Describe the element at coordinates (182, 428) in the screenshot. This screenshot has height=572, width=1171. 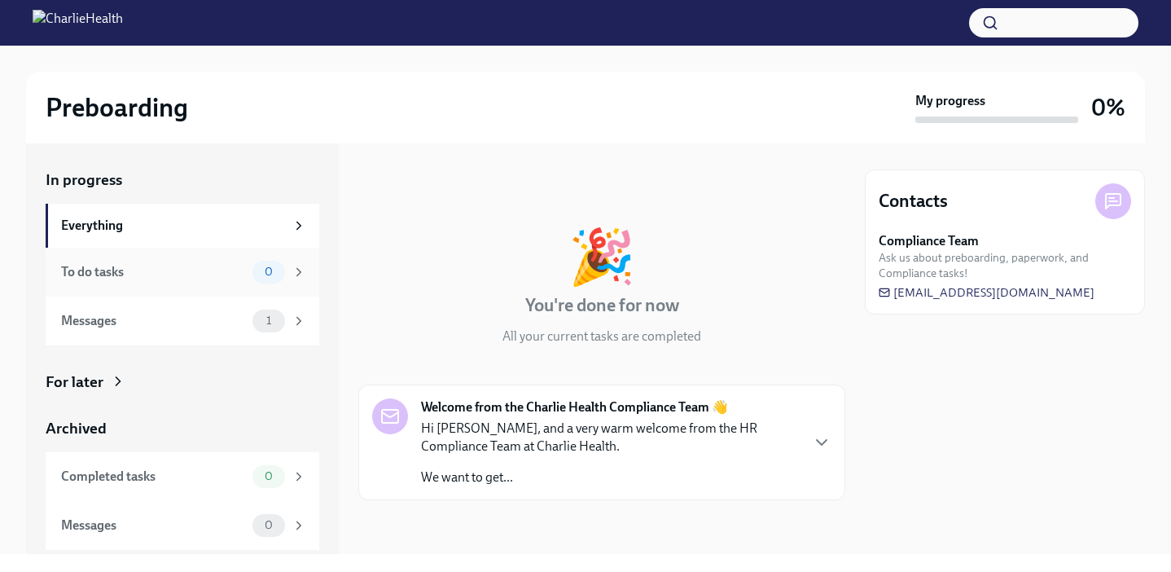
I see `div: Archived` at that location.